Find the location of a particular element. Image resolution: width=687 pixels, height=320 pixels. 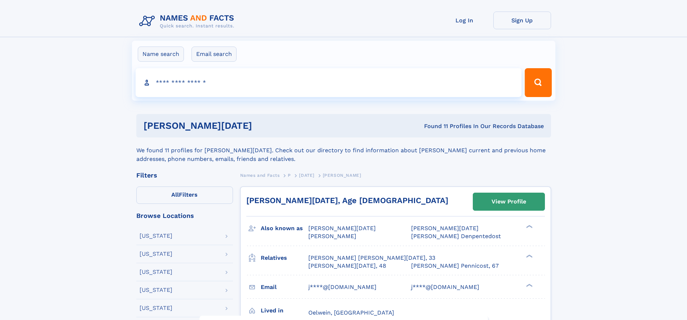

a: Names and Facts is located at coordinates (260, 175).